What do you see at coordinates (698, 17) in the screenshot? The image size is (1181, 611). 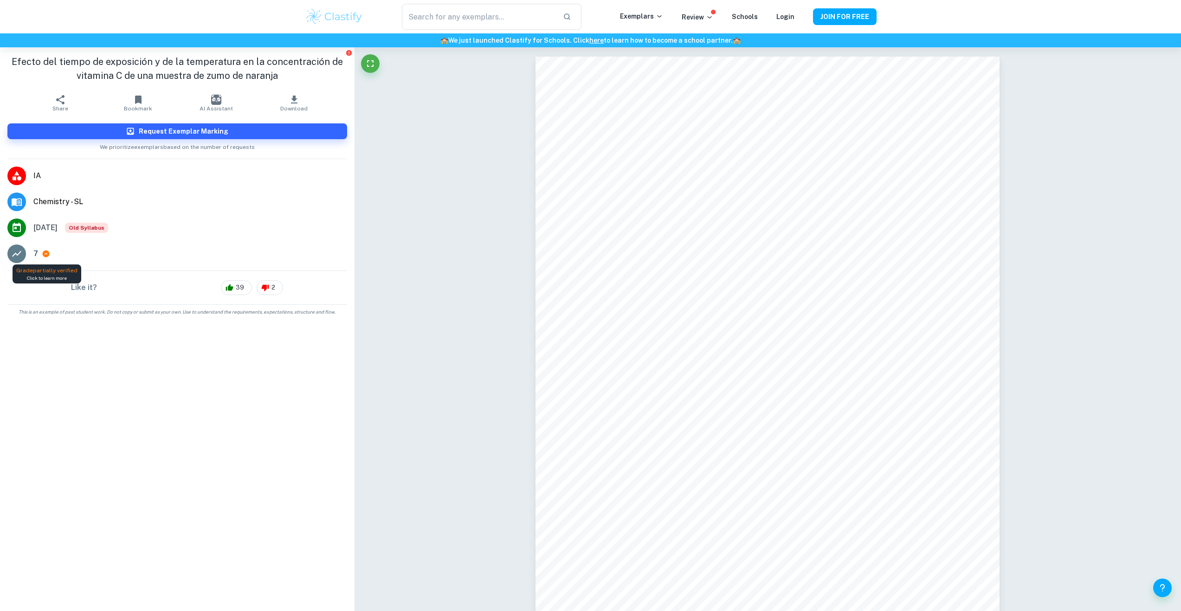 I see `p: Review` at bounding box center [698, 17].